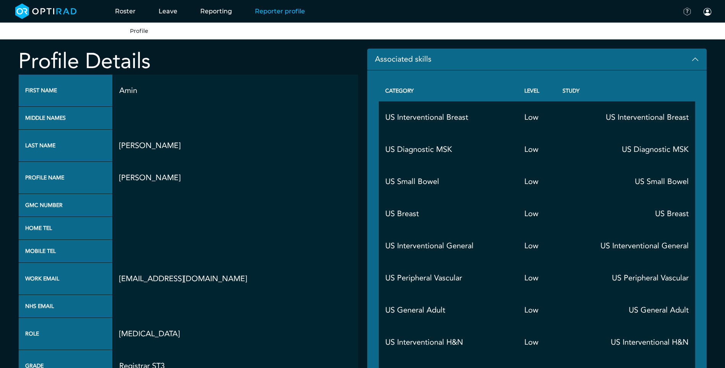 The height and width of the screenshot is (368, 725). I want to click on th: Role, so click(66, 334).